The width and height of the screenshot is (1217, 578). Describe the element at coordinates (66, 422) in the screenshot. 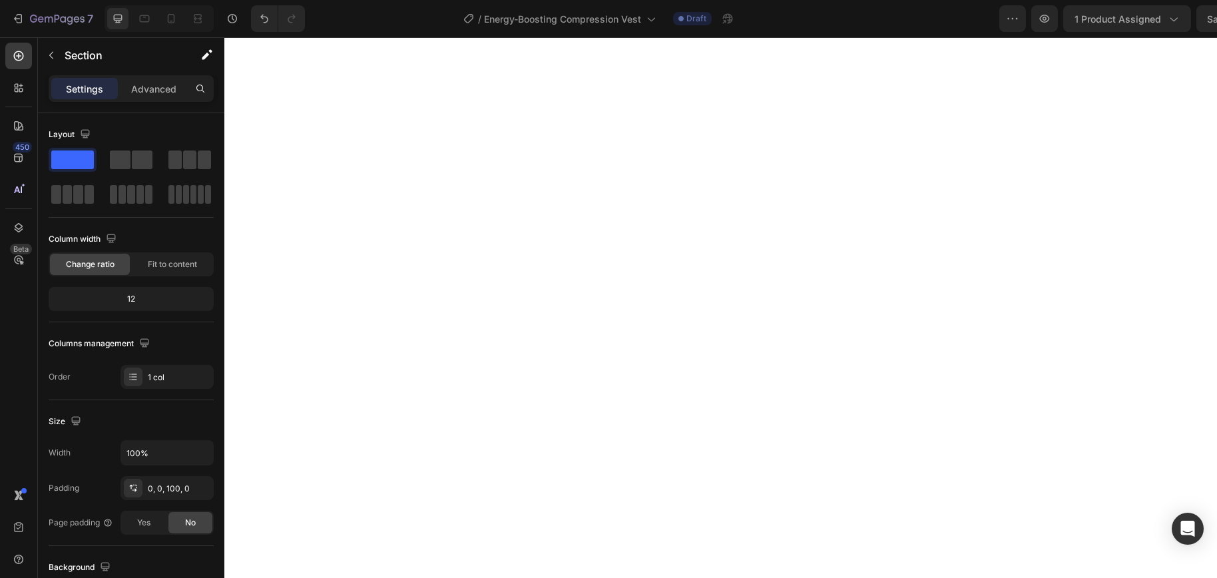

I see `div: Size` at that location.